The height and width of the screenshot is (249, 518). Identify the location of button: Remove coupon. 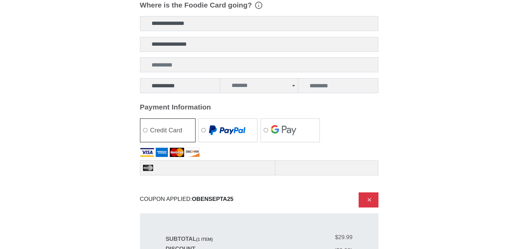
(368, 199).